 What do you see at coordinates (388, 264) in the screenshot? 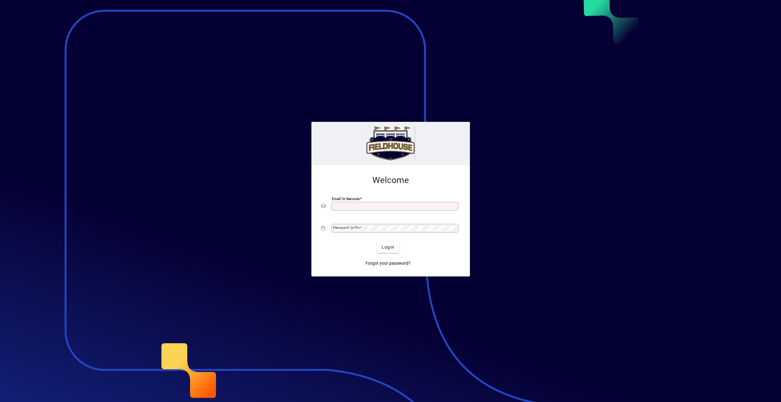
I see `a: Forgot your password?` at bounding box center [388, 264].